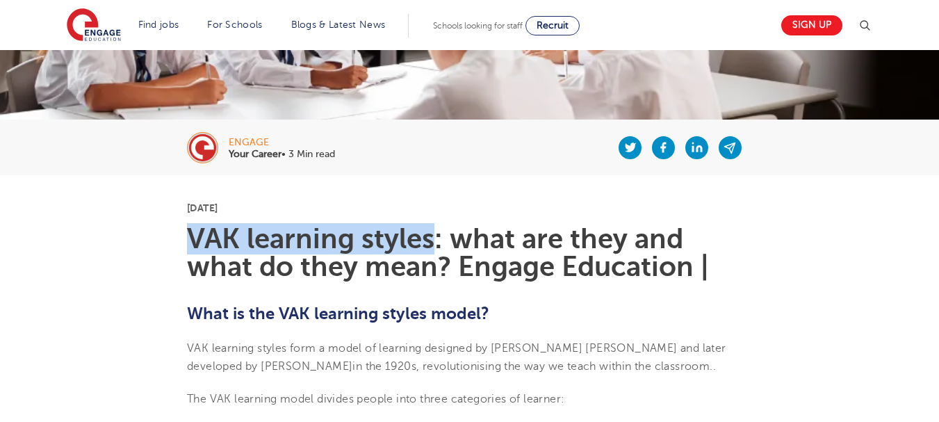 Image resolution: width=939 pixels, height=422 pixels. Describe the element at coordinates (469, 253) in the screenshot. I see `h1: VAK learning styles: what are they and what do they mean? Engage Education |` at that location.